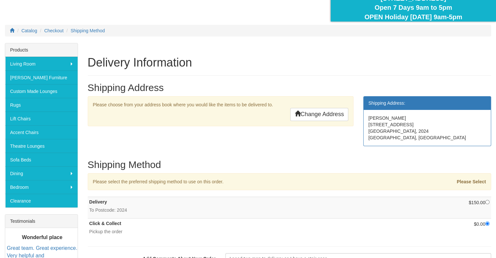 This screenshot has width=496, height=258. I want to click on a: Living Room, so click(41, 64).